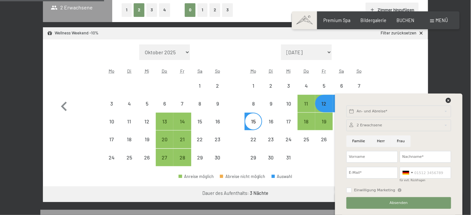  I want to click on div: Fri Dec 05 2025, so click(324, 85).